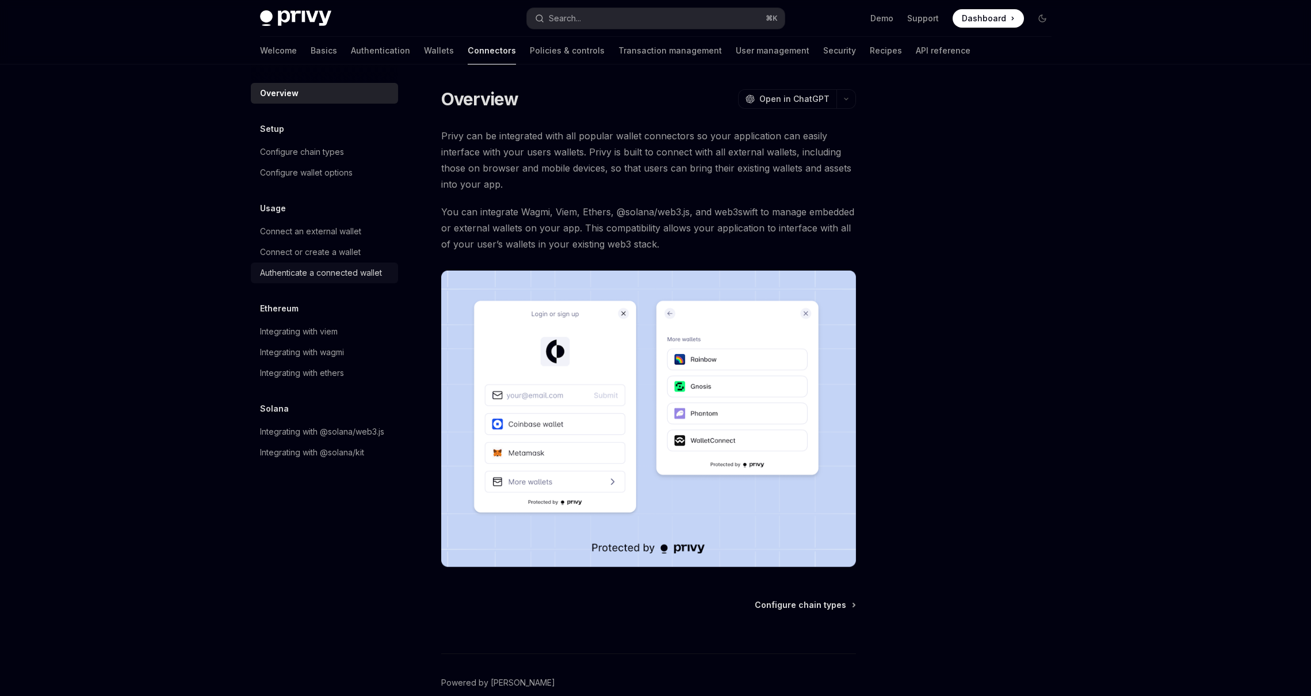 This screenshot has height=696, width=1311. I want to click on div: Integrating with wagmi, so click(302, 352).